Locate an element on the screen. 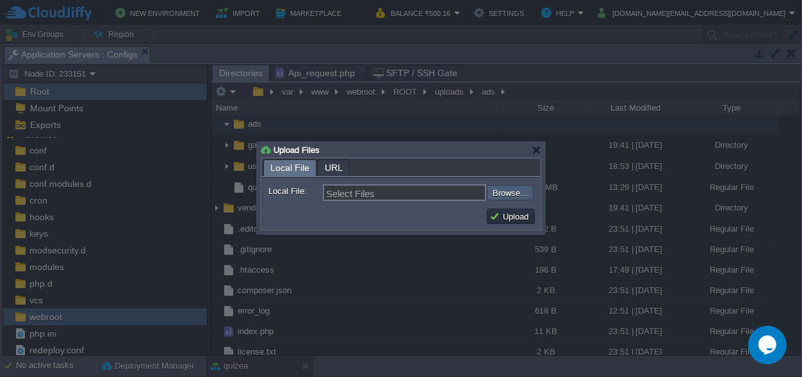 The width and height of the screenshot is (802, 377). span: Upload Files is located at coordinates (297, 150).